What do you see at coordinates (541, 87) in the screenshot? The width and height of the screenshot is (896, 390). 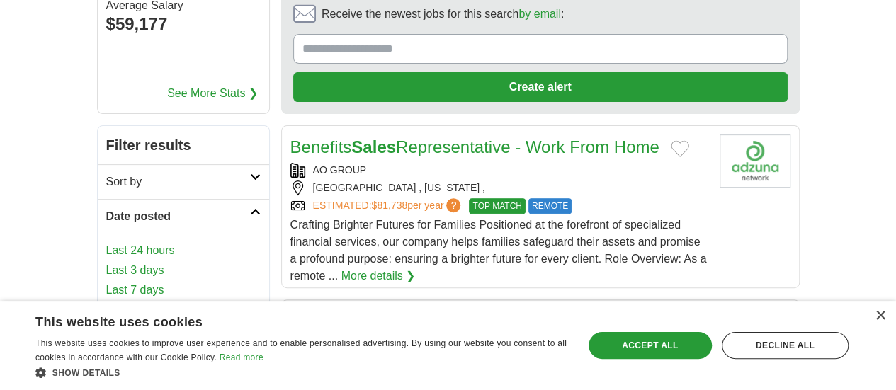 I see `button: Create alert` at bounding box center [541, 87].